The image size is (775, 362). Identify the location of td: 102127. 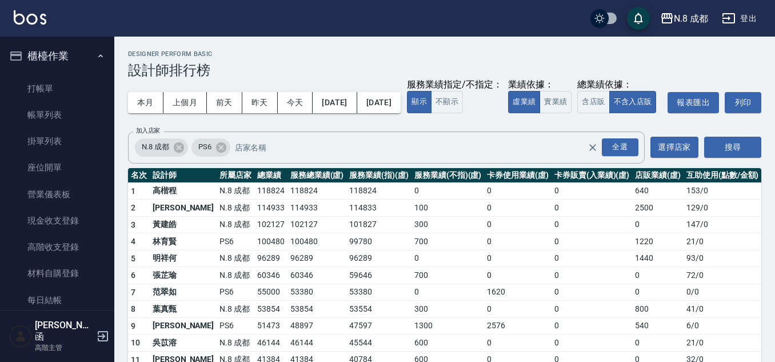
(317, 225).